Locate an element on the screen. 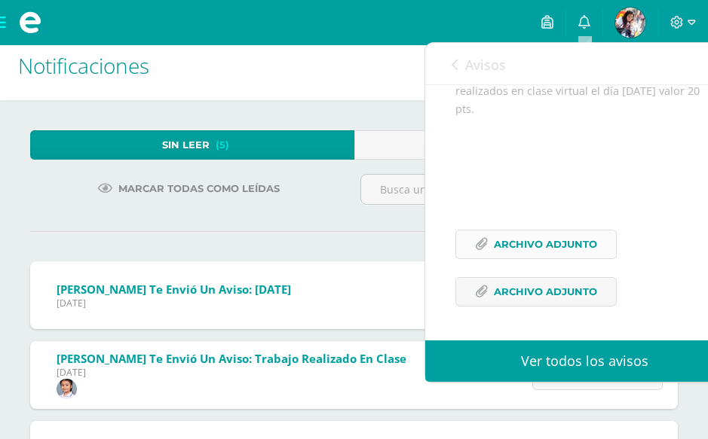 Image resolution: width=708 pixels, height=439 pixels. span: Avisos is located at coordinates (485, 65).